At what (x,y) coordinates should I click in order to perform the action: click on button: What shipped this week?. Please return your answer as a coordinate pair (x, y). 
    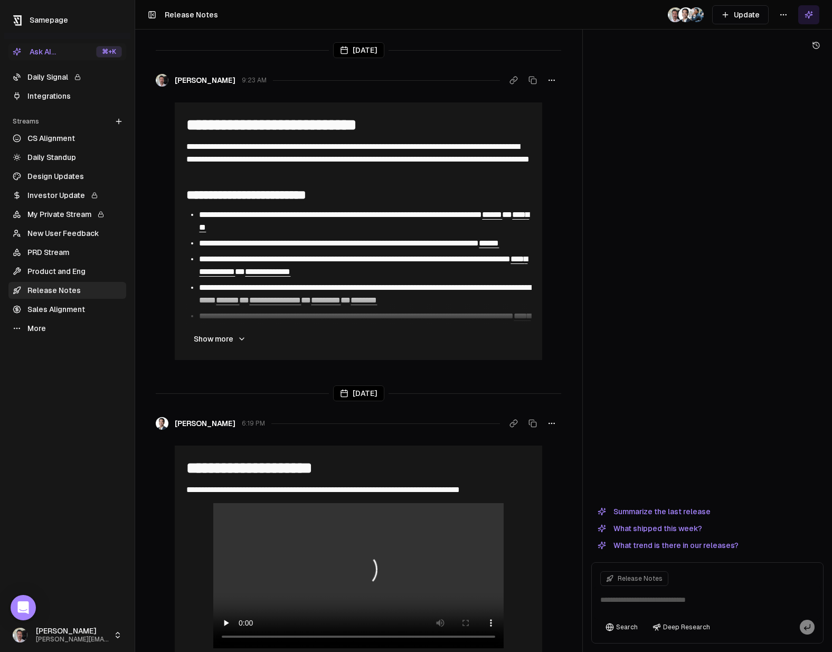
    Looking at the image, I should click on (650, 529).